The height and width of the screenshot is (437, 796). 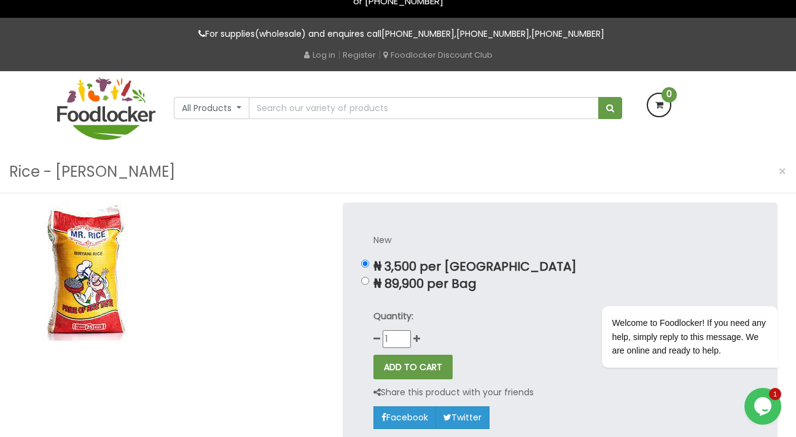 I want to click on a: Facebook, so click(x=405, y=418).